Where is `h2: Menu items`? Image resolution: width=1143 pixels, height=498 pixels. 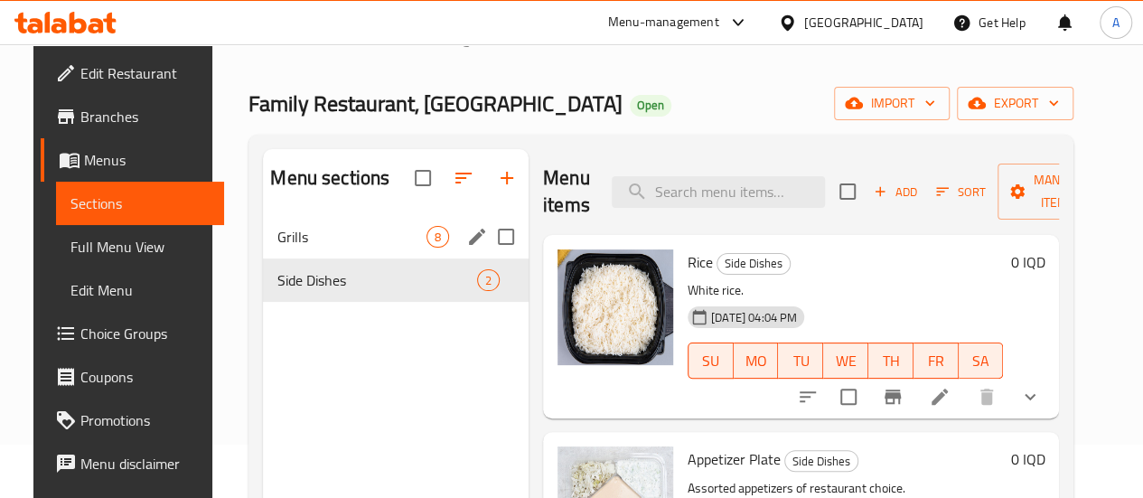
h2: Menu items is located at coordinates (566, 191).